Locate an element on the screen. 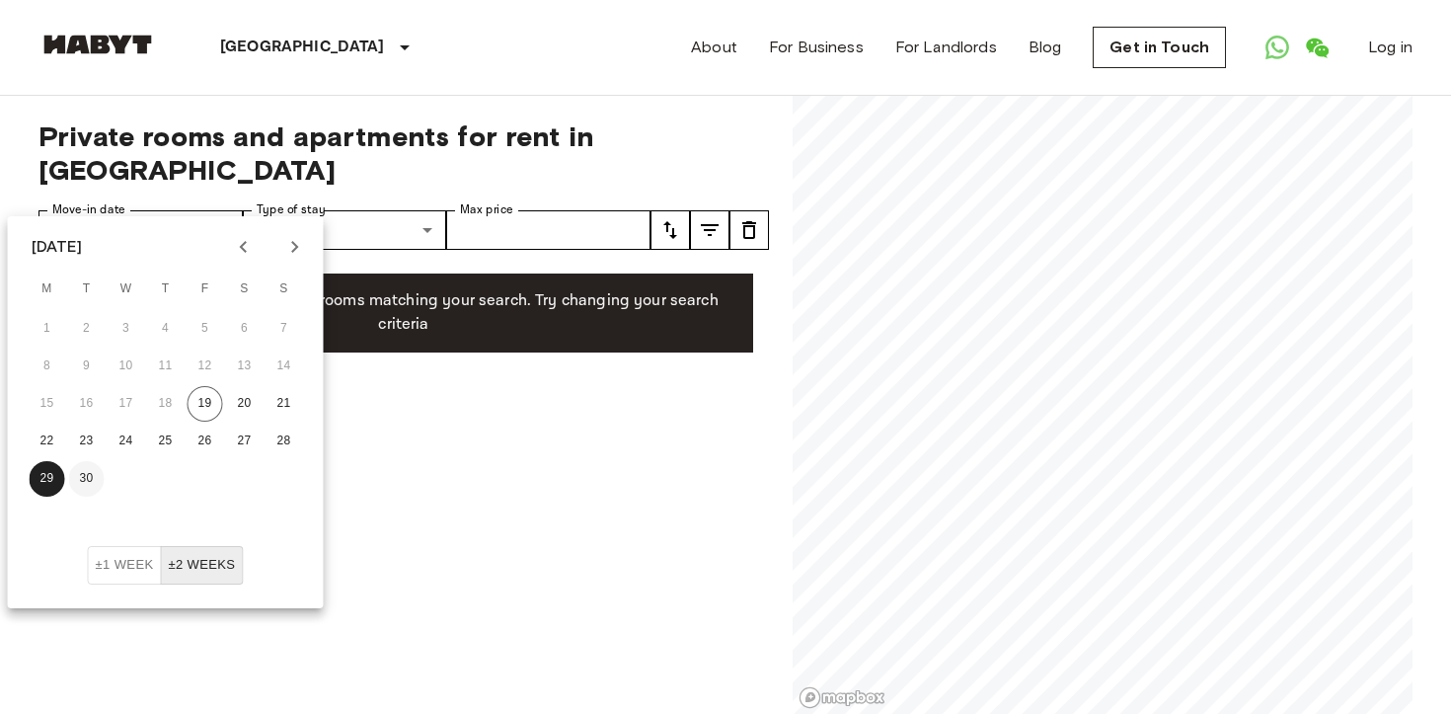 This screenshot has height=714, width=1451. button: 24 is located at coordinates (126, 441).